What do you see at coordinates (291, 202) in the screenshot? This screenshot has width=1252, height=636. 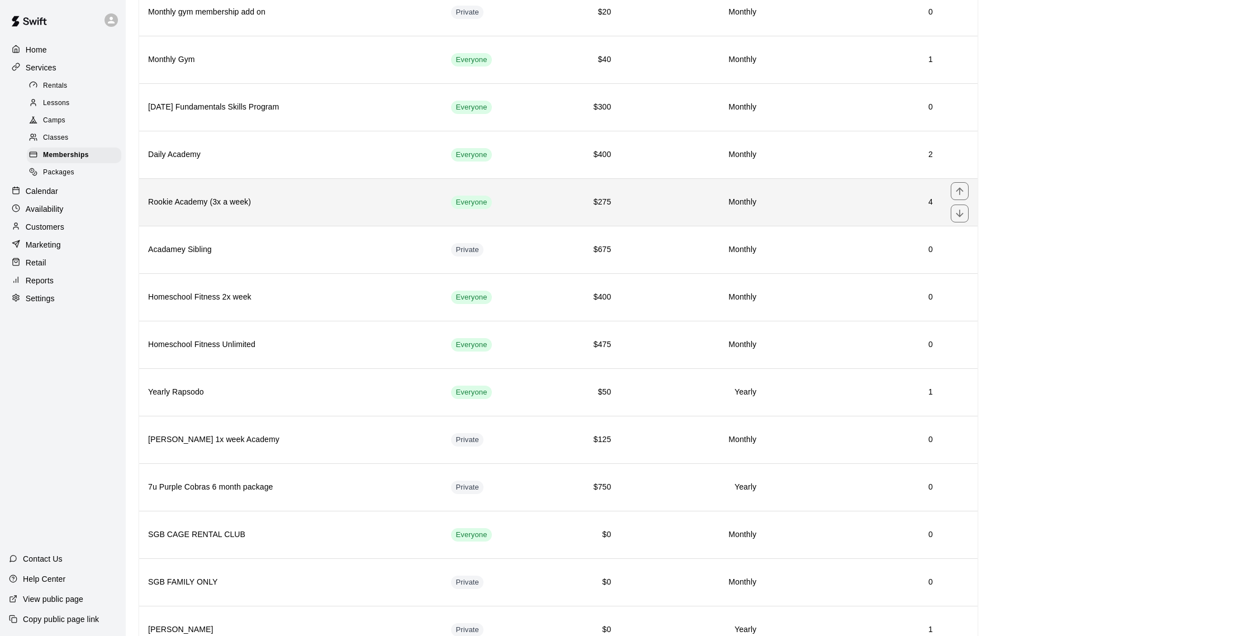 I see `h6: Rookie Academy (3x a week)` at bounding box center [291, 202].